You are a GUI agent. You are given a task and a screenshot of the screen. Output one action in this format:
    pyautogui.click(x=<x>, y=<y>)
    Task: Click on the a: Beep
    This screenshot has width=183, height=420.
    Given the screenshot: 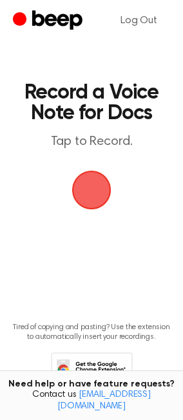 What is the action you would take?
    pyautogui.click(x=49, y=21)
    